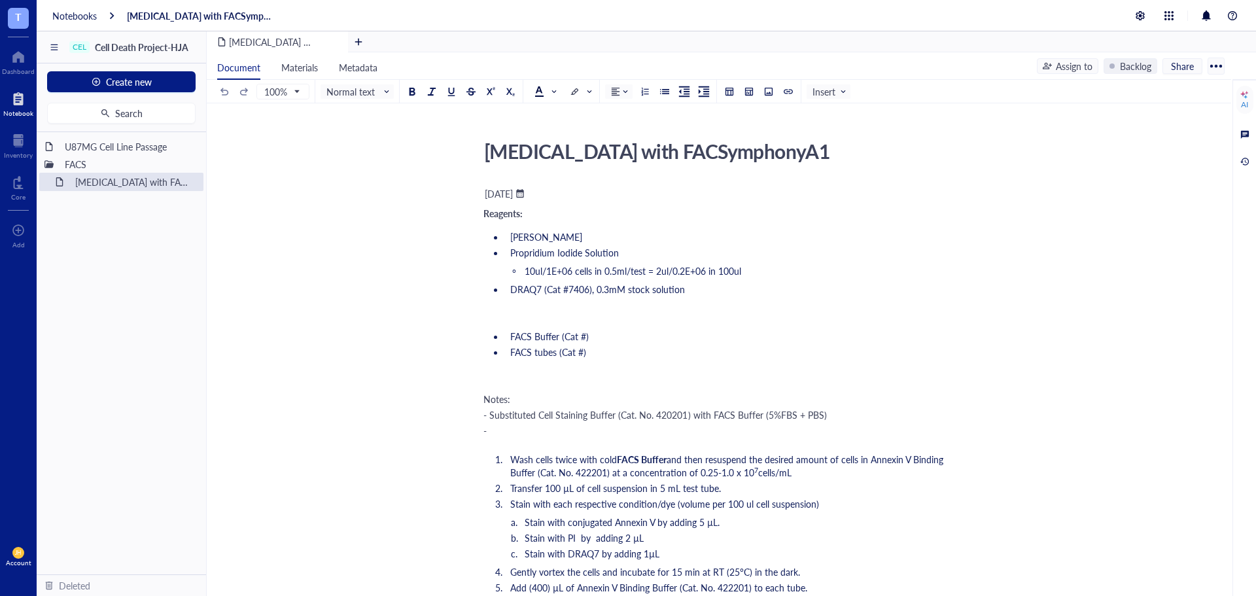 This screenshot has width=1256, height=596. I want to click on span: DRAQ7 (Cat #7406), 0.3mM stock solution, so click(597, 289).